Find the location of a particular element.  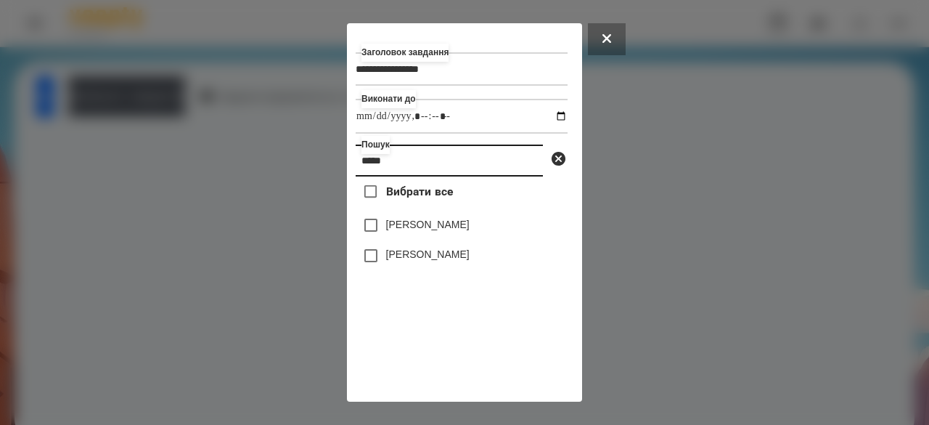

label: Виконати до is located at coordinates (388, 99).